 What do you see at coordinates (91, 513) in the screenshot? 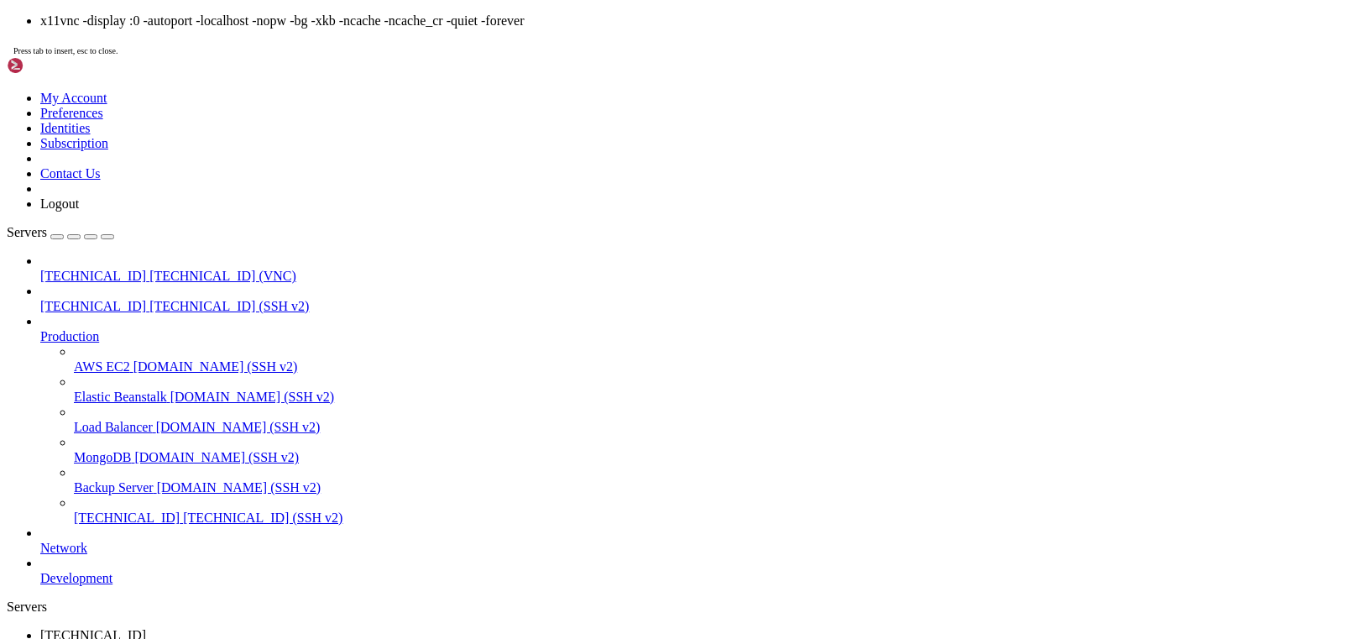
I see `span: d` at bounding box center [91, 513].